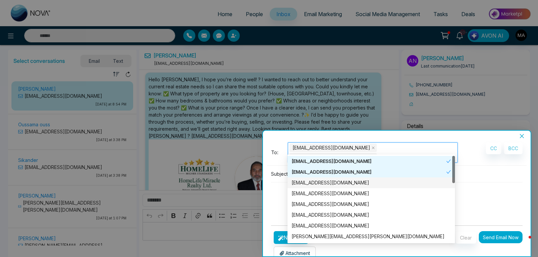  What do you see at coordinates (371, 205) in the screenshot?
I see `div: A.muschett5@gmail.com` at bounding box center [371, 205].